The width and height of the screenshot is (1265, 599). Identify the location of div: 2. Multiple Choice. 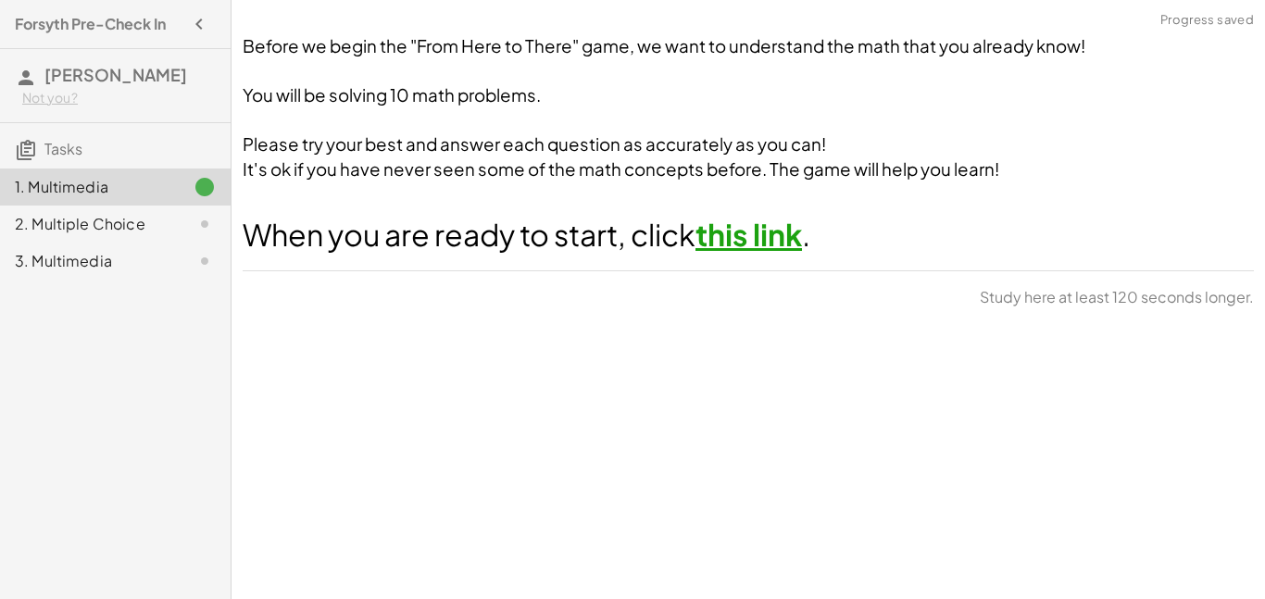
(89, 224).